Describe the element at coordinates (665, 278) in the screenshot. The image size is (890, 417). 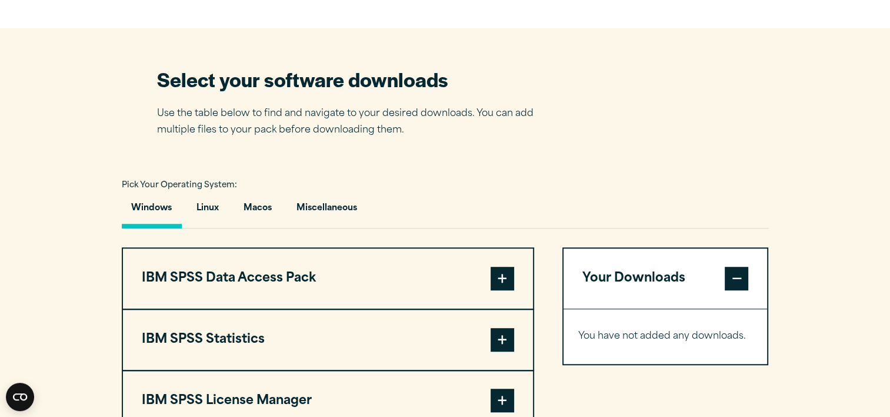
I see `button: Your Downloads` at that location.